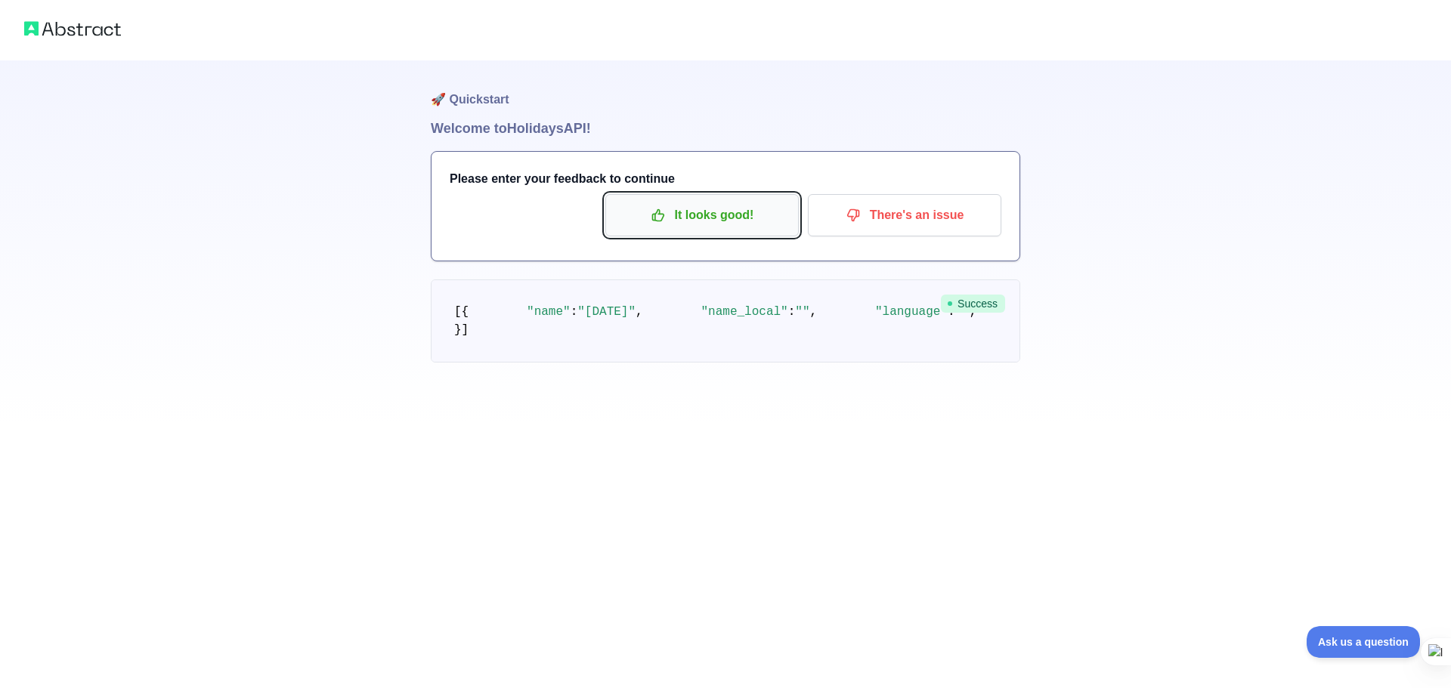 The width and height of the screenshot is (1451, 688). I want to click on span: "name_local", so click(744, 312).